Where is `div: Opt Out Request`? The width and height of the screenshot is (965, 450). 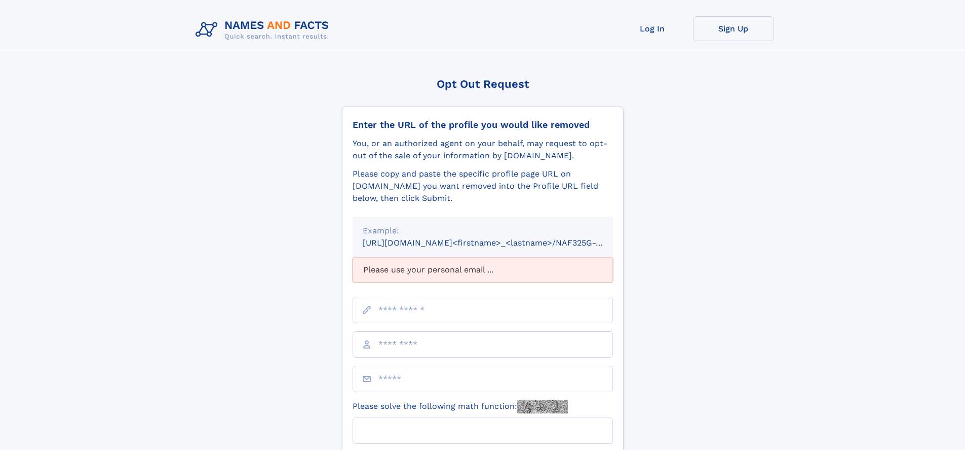
div: Opt Out Request is located at coordinates (483, 84).